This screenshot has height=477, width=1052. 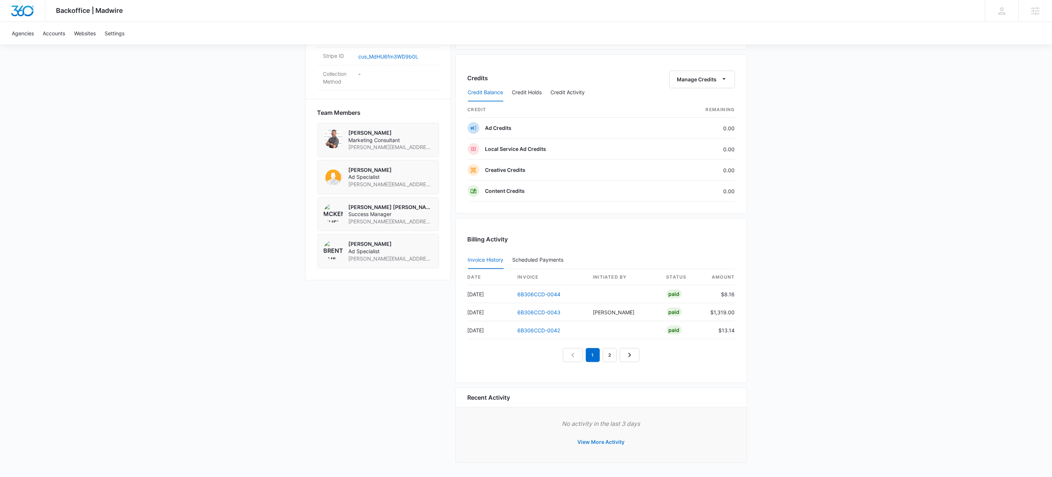 What do you see at coordinates (720, 312) in the screenshot?
I see `td: $1,319.00` at bounding box center [720, 312].